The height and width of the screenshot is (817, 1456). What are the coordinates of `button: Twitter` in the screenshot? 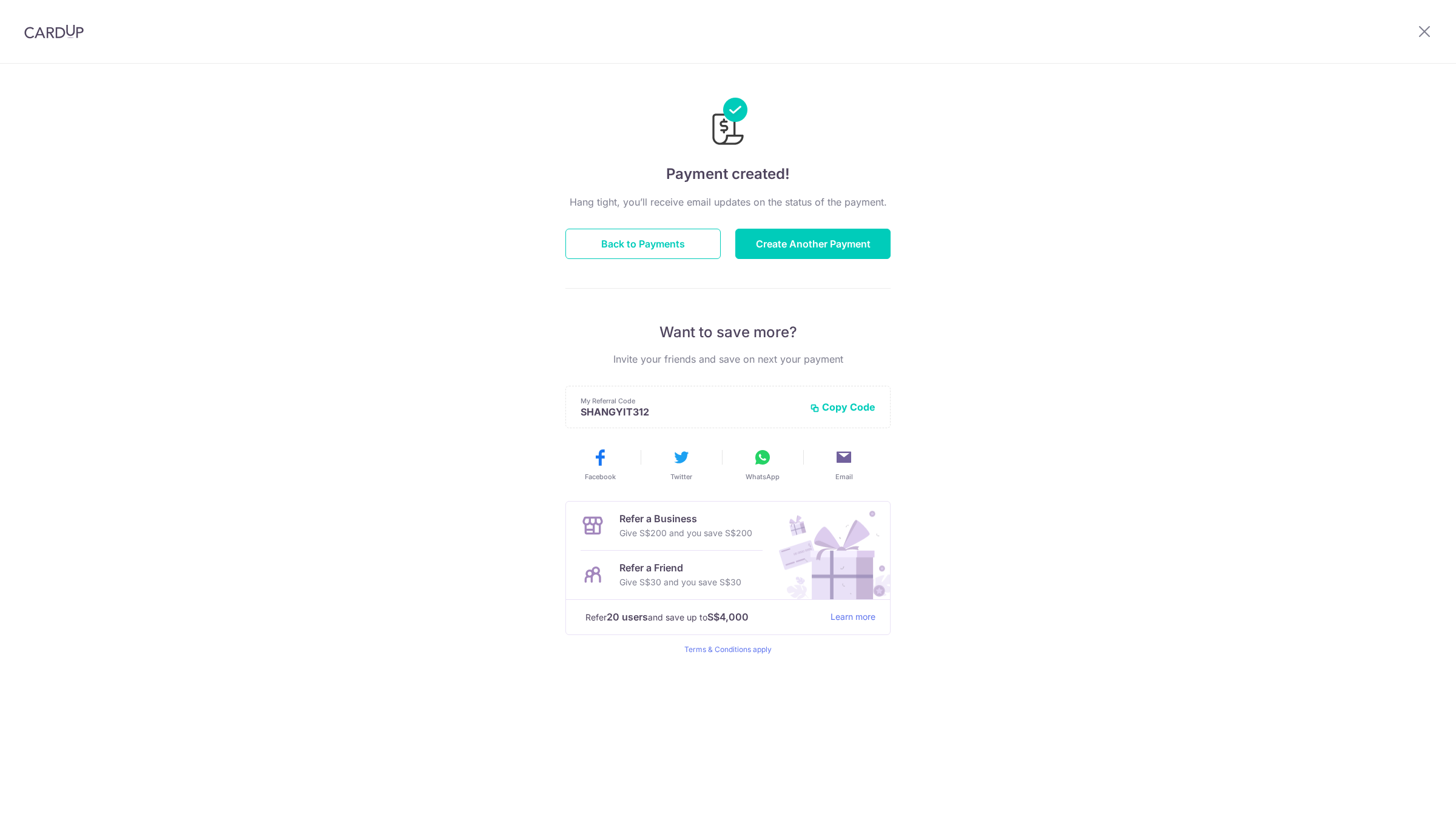 It's located at (681, 464).